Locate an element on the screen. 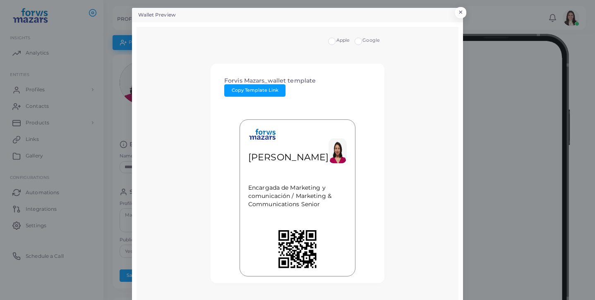  h5: Wallet Preview is located at coordinates (157, 15).